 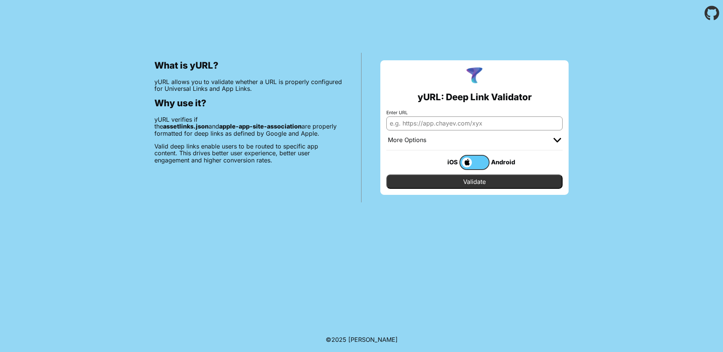 What do you see at coordinates (475, 97) in the screenshot?
I see `h2: yURL: Deep Link Validator` at bounding box center [475, 97].